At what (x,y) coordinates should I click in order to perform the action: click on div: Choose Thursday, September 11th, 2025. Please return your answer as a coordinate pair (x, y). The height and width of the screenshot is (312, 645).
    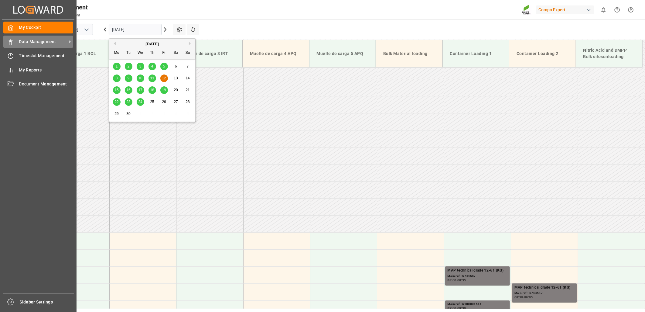
    Looking at the image, I should click on (152, 78).